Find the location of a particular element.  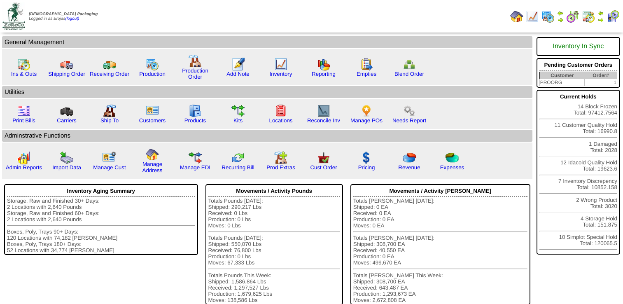

img: reconcile.gif is located at coordinates (238, 158).